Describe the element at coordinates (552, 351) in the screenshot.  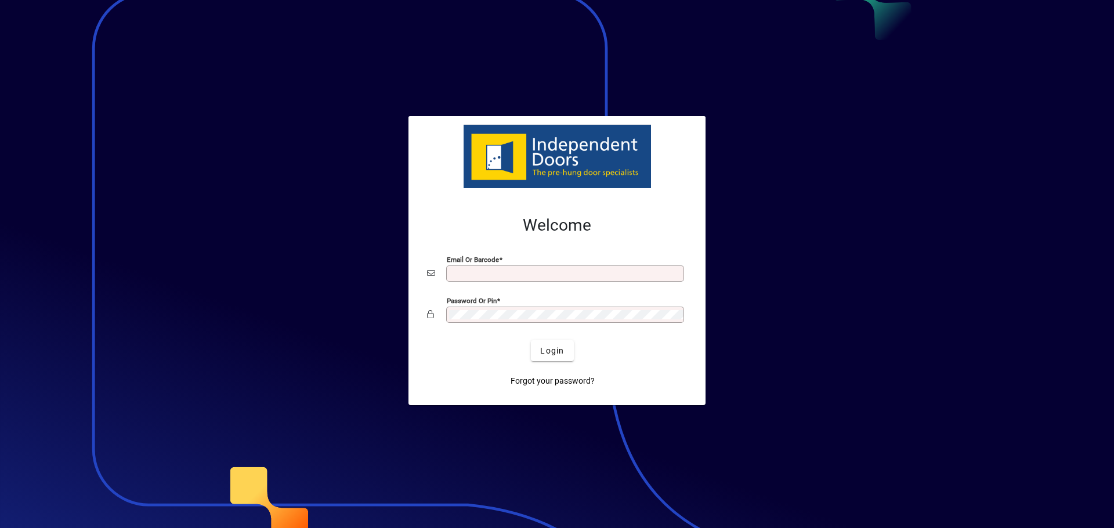
I see `button: Login` at that location.